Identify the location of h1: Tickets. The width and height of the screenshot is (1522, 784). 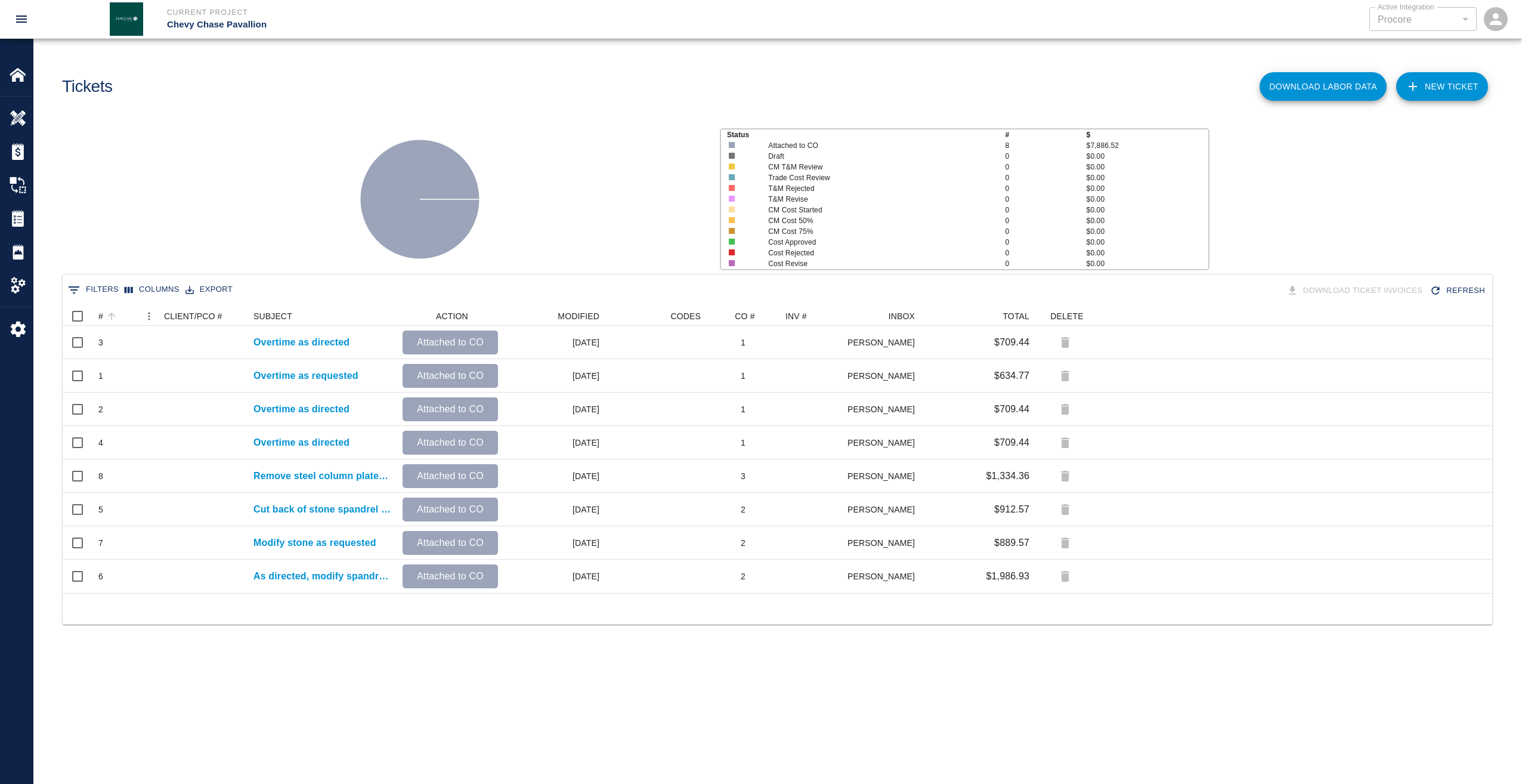
(87, 86).